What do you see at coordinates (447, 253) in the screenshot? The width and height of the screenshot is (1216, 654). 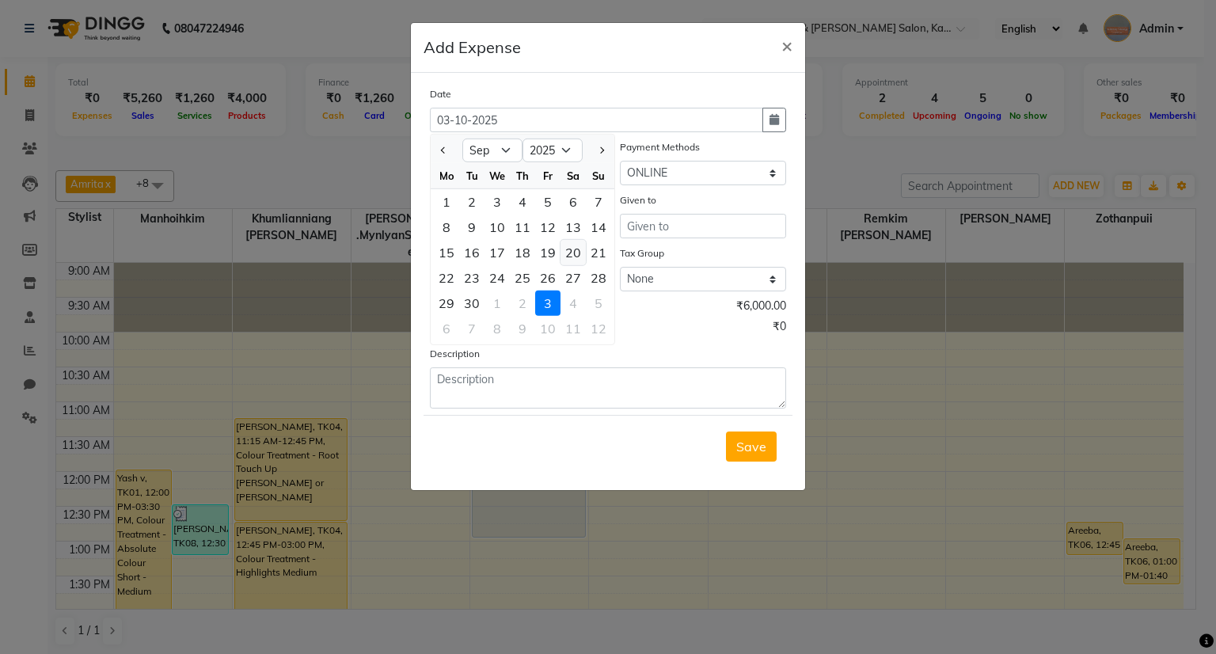 I see `div: Monday, September 15, 2025` at bounding box center [447, 253].